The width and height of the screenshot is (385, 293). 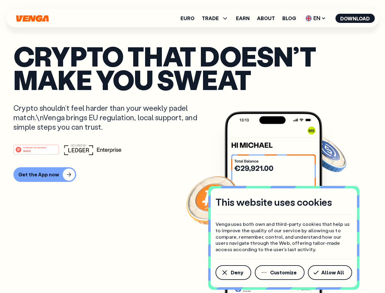 What do you see at coordinates (39, 174) in the screenshot?
I see `div: Get the App now` at bounding box center [39, 174].